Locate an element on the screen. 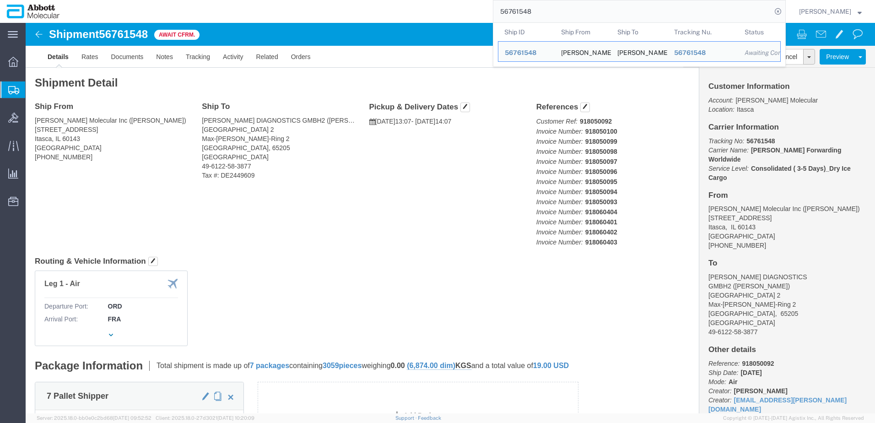 Image resolution: width=875 pixels, height=423 pixels. a: Feedback is located at coordinates (430, 418).